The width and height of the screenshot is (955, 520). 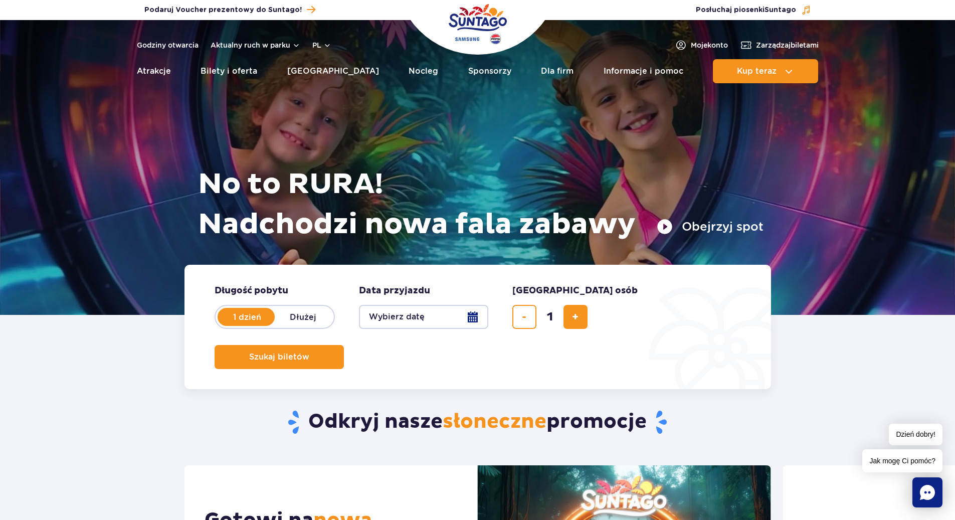 What do you see at coordinates (477, 422) in the screenshot?
I see `h2: Odkryj nasze promocje` at bounding box center [477, 422].